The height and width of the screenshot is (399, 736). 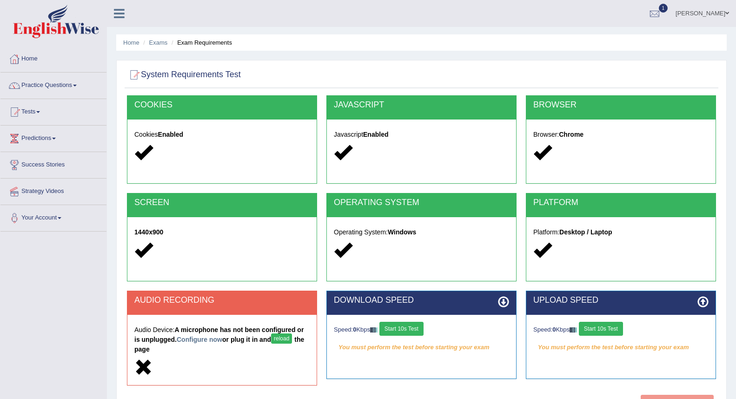 What do you see at coordinates (421, 232) in the screenshot?
I see `h5: Operating System:` at bounding box center [421, 232].